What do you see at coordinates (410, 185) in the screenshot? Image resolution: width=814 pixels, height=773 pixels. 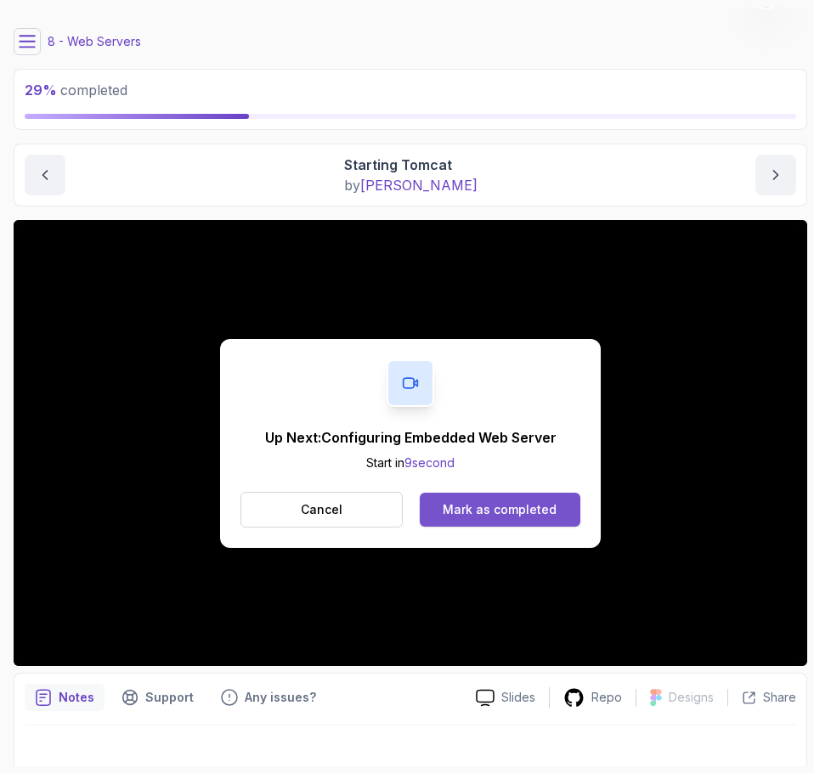 I see `p: by` at bounding box center [410, 185].